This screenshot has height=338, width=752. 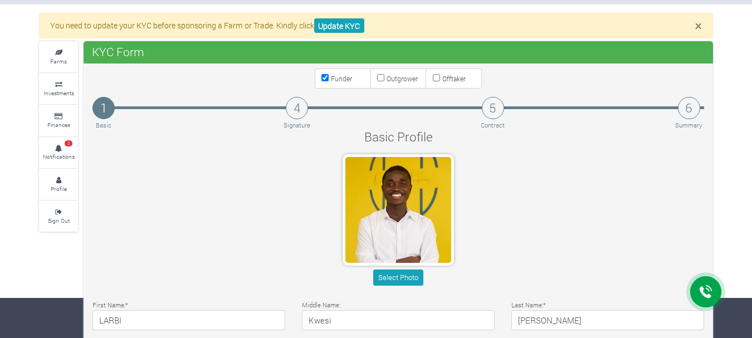 What do you see at coordinates (118, 52) in the screenshot?
I see `span: KYC Form` at bounding box center [118, 52].